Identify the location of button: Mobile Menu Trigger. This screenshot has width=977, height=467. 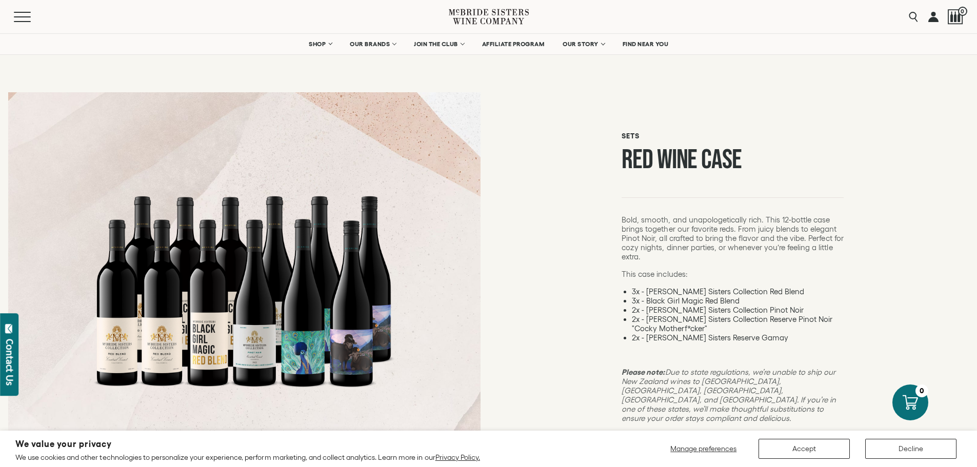
(32, 17).